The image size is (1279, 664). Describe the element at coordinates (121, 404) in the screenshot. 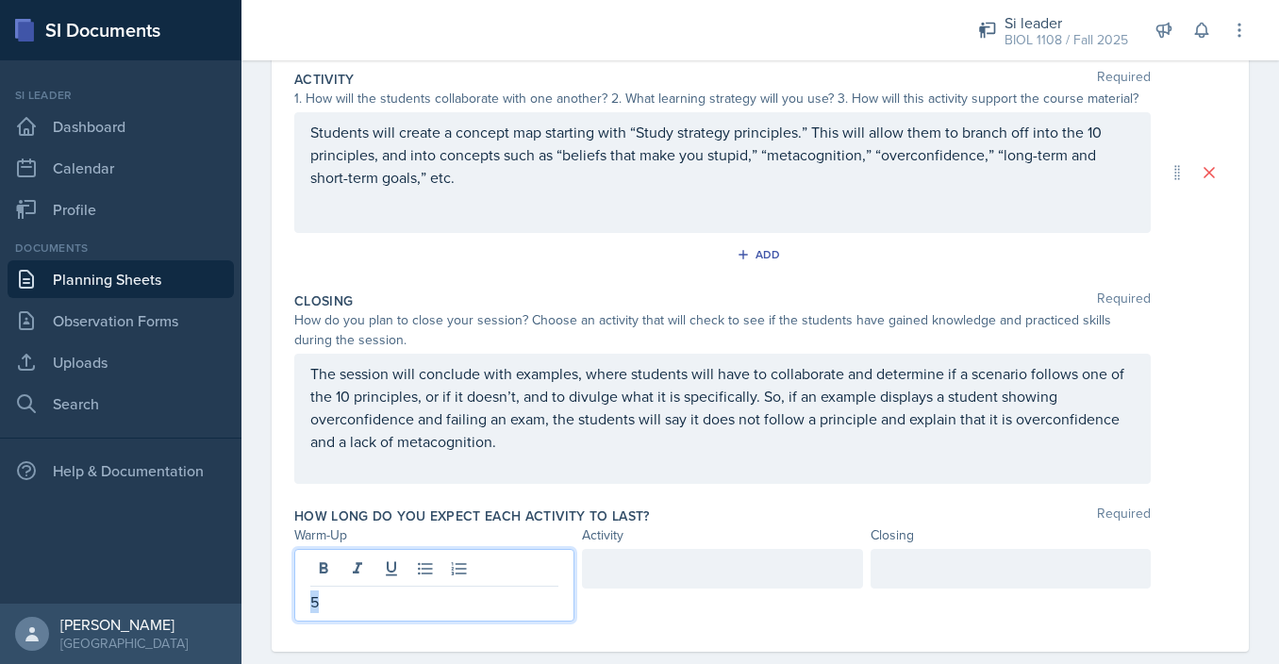

I see `a: Search` at that location.